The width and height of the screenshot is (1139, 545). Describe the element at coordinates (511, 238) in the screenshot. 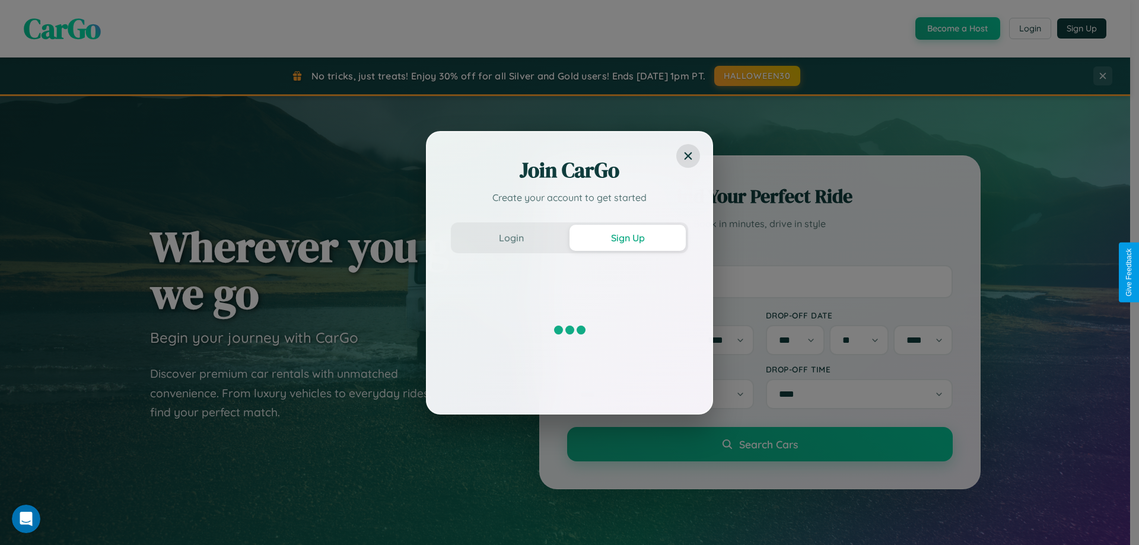

I see `button: Login` at that location.